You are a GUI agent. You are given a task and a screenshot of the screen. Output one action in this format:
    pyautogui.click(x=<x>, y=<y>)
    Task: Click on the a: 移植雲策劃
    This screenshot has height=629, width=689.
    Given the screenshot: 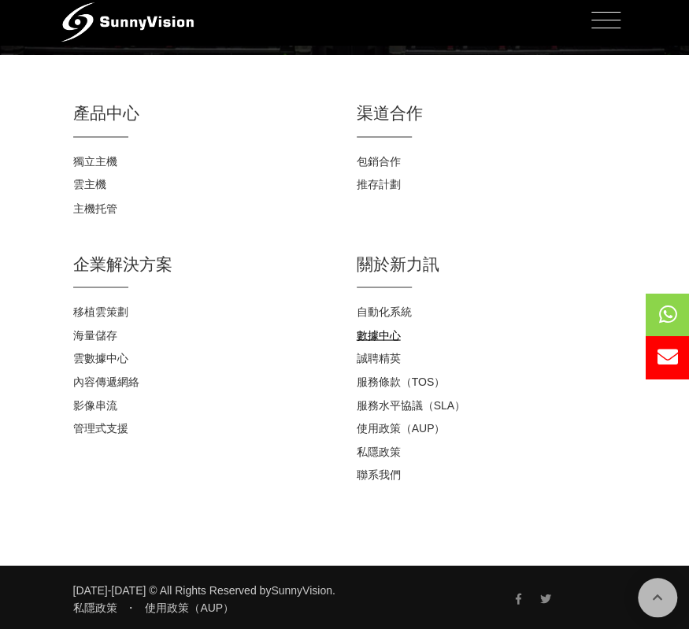 What is the action you would take?
    pyautogui.click(x=101, y=311)
    